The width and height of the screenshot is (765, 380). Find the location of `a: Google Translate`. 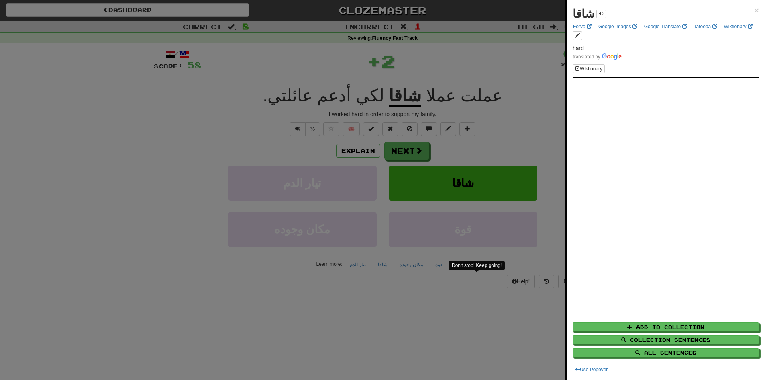

a: Google Translate is located at coordinates (666, 27).